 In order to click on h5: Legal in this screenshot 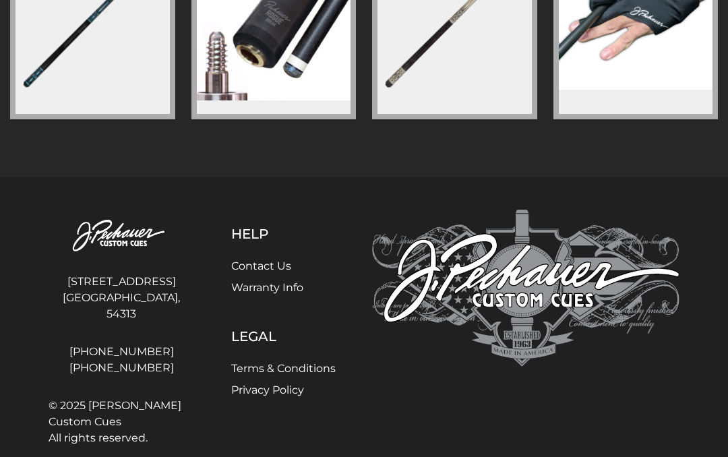, I will do `click(283, 336)`.